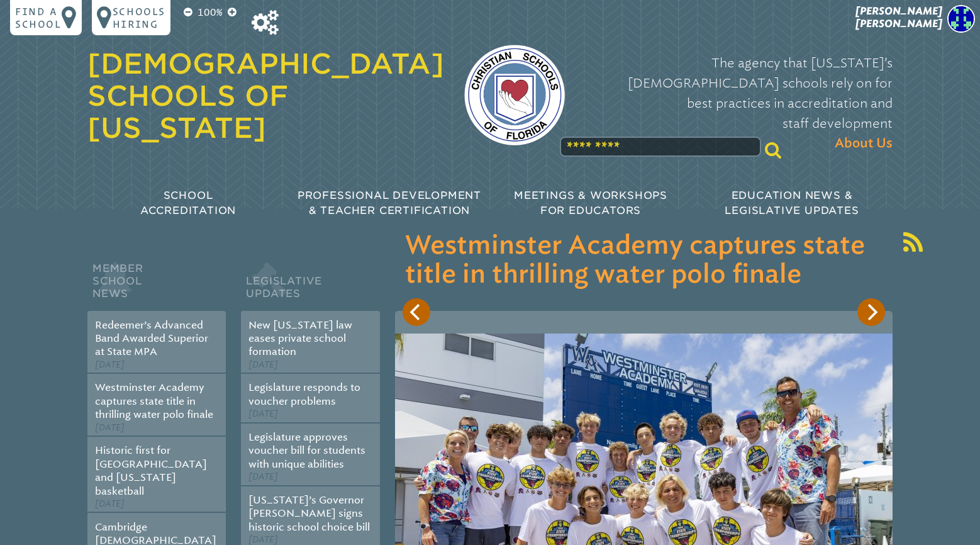 This screenshot has height=545, width=980. I want to click on img: 76ffd2a4fbb71011d9448bd30a0b3acf, so click(962, 19).